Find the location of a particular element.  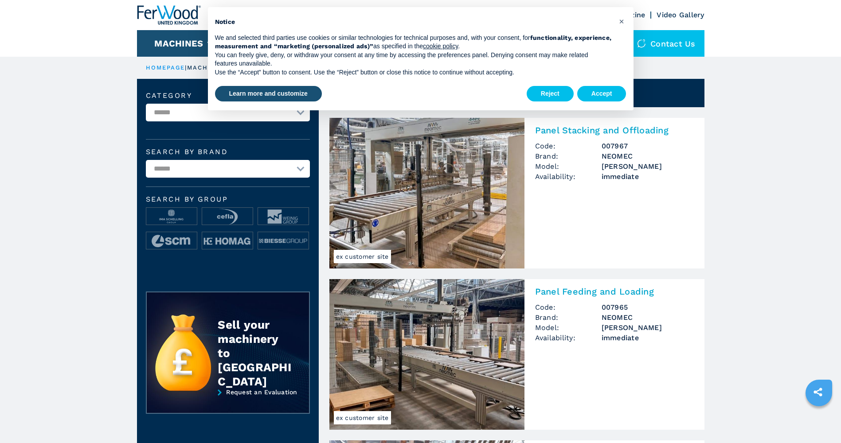

p: machines is located at coordinates (206, 68).